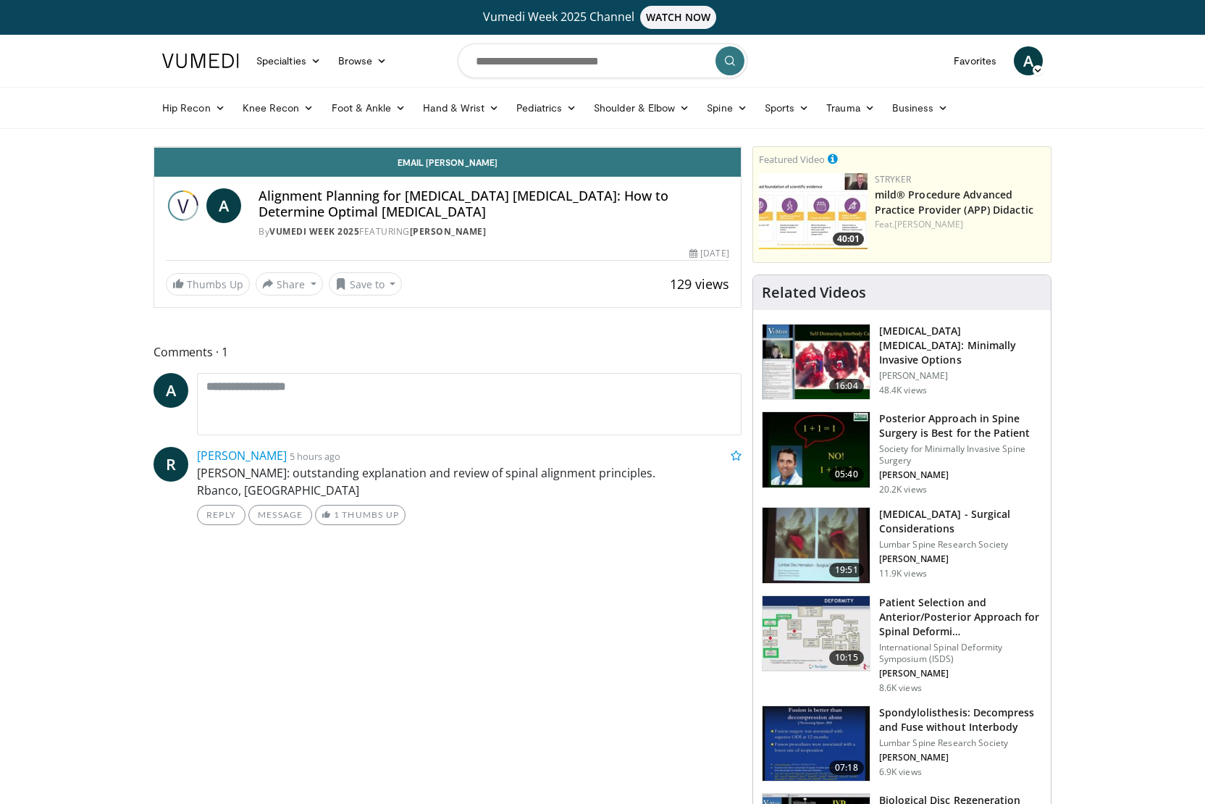 The image size is (1205, 804). I want to click on img: df977cbb-5756-427a-b13c-efcd69dcbbf0.150x105_q85_crop-smart_upscale.jpg, so click(816, 545).